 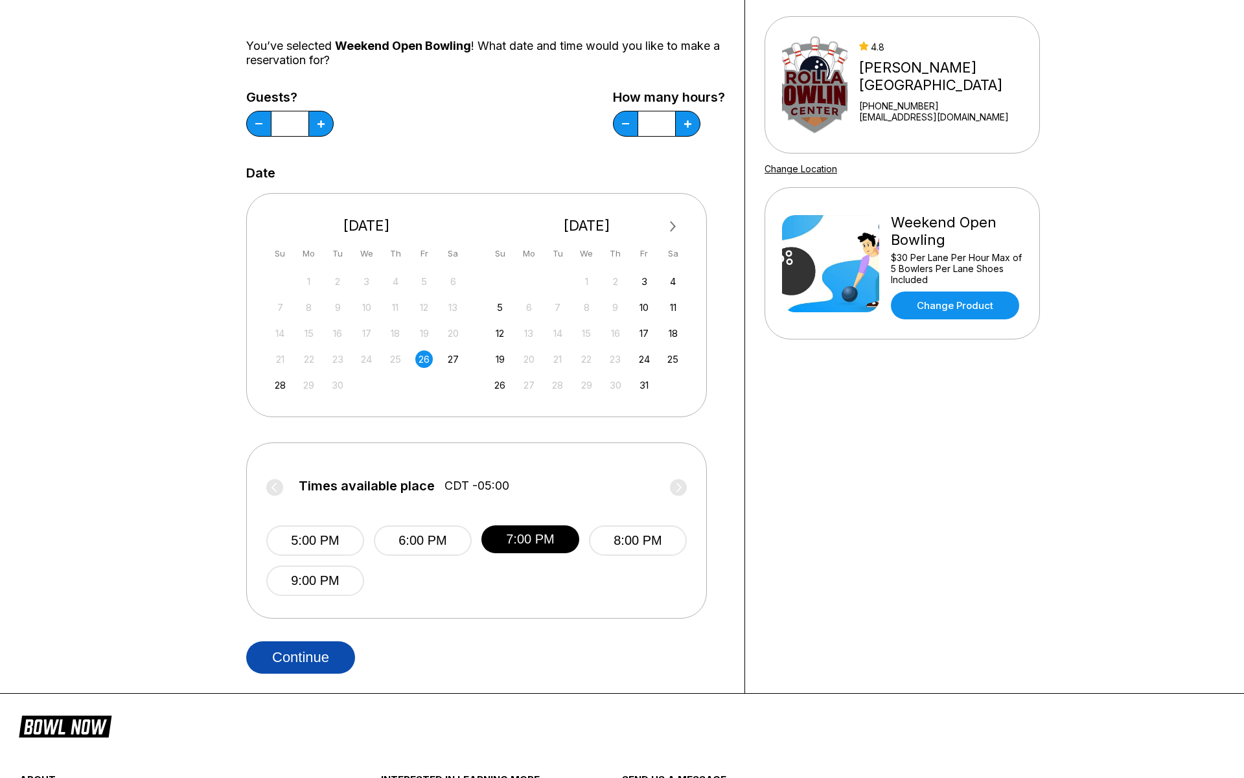 What do you see at coordinates (366, 359) in the screenshot?
I see `div: Not available Wednesday, September 24th, 2025` at bounding box center [366, 359].